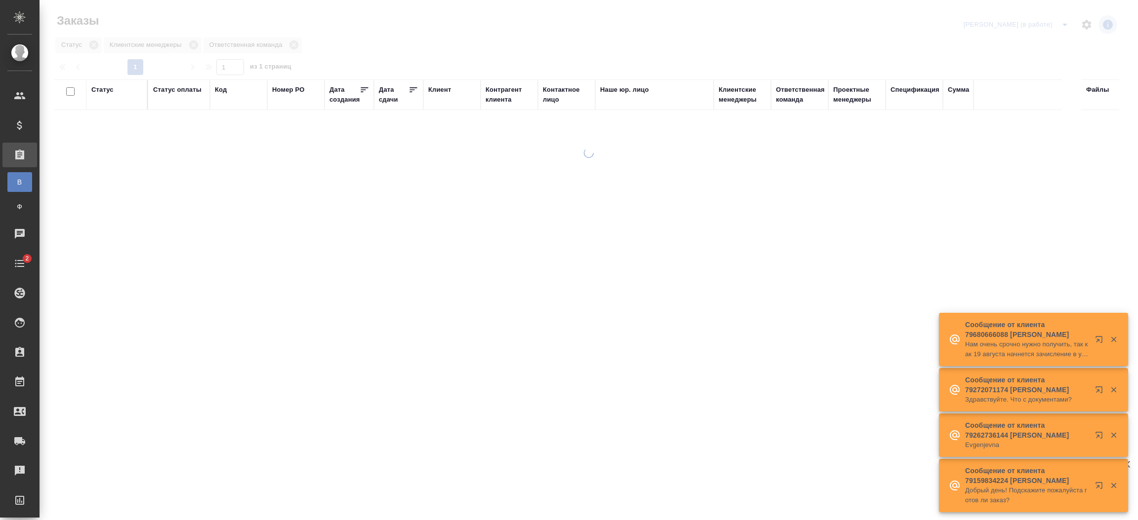 Image resolution: width=1138 pixels, height=520 pixels. I want to click on div: Проектные менеджеры, so click(857, 95).